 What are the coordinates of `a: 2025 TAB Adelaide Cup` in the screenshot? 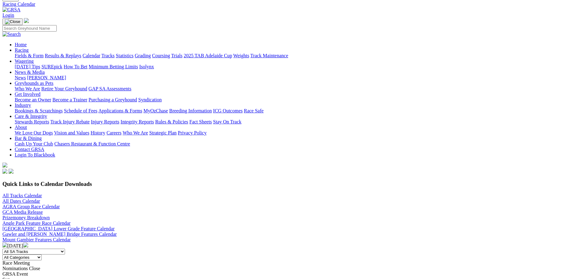 It's located at (208, 56).